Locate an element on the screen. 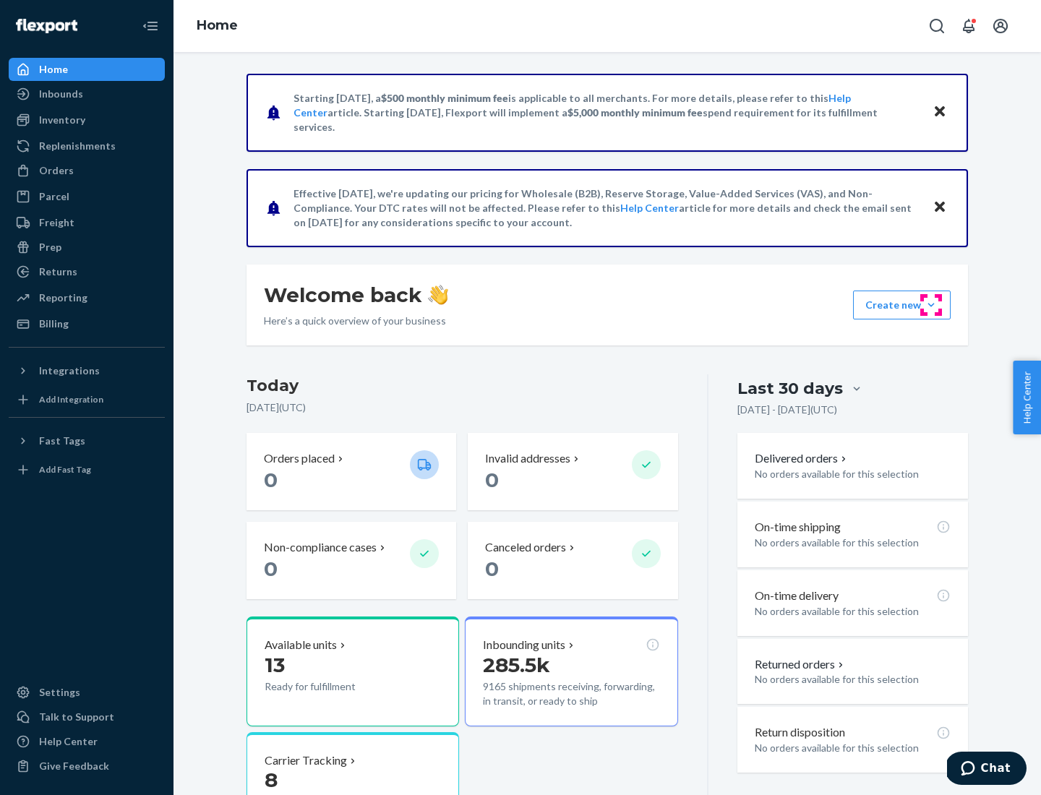 The image size is (1041, 795). button: Orders placed 0 is located at coordinates (351, 471).